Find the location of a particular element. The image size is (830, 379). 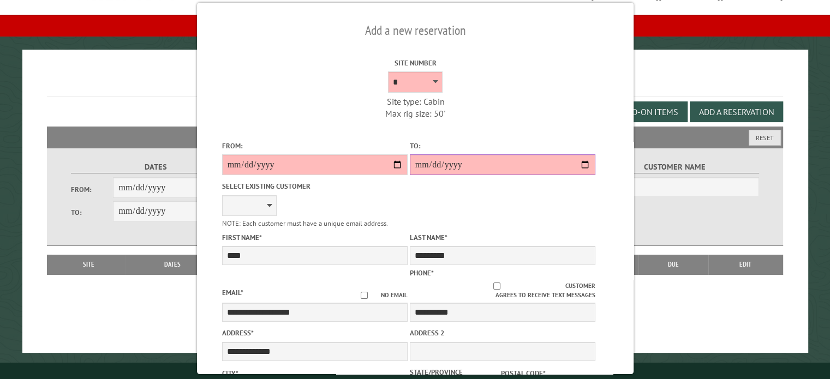

button: Reset is located at coordinates (765, 138).